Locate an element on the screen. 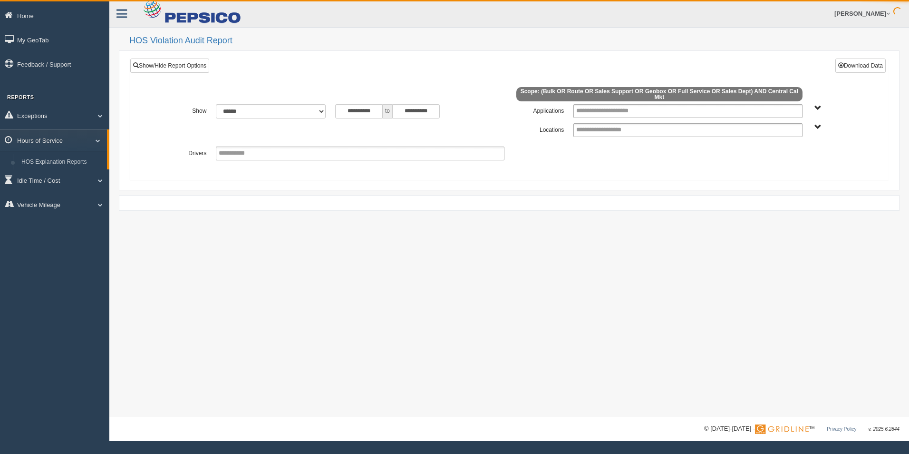  h2: HOS Violation Audit Report is located at coordinates (515, 41).